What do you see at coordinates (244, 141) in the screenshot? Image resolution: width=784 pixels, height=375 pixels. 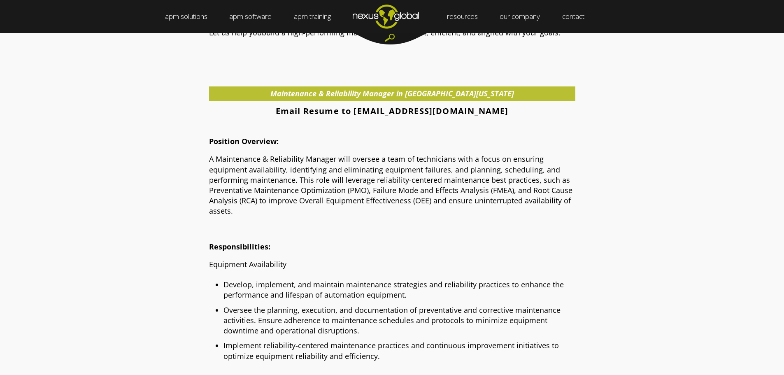 I see `strong: Position Overview:` at bounding box center [244, 141].